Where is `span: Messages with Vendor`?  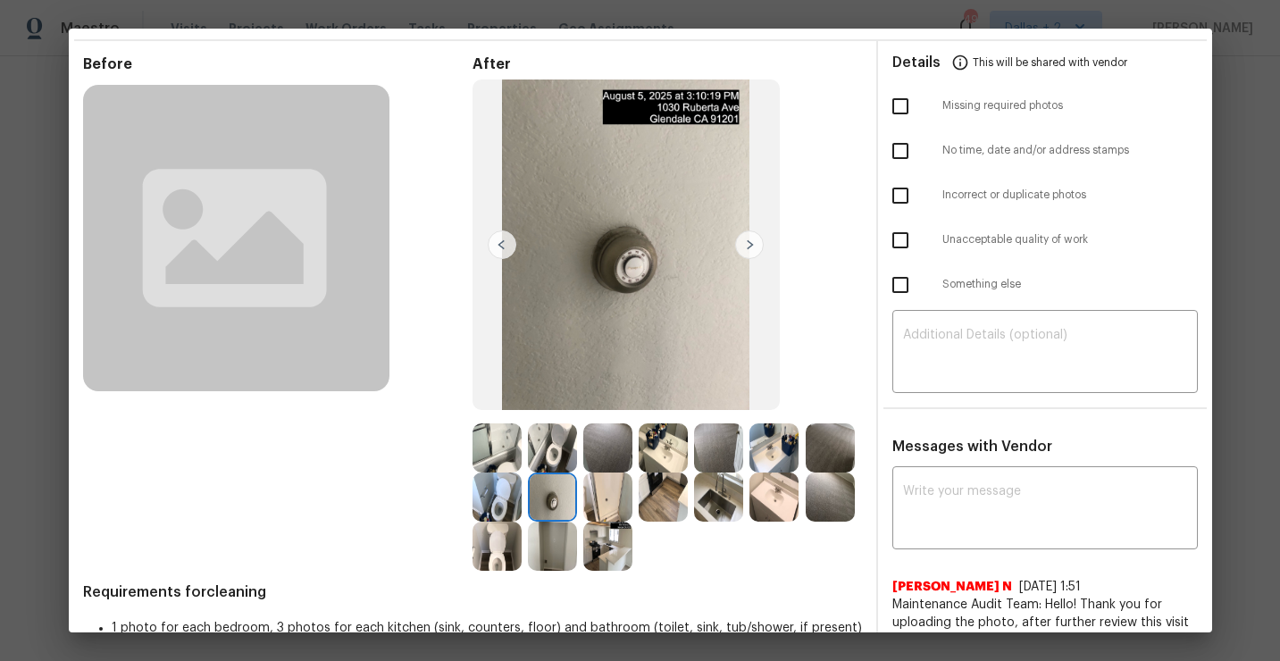
span: Messages with Vendor is located at coordinates (972, 447).